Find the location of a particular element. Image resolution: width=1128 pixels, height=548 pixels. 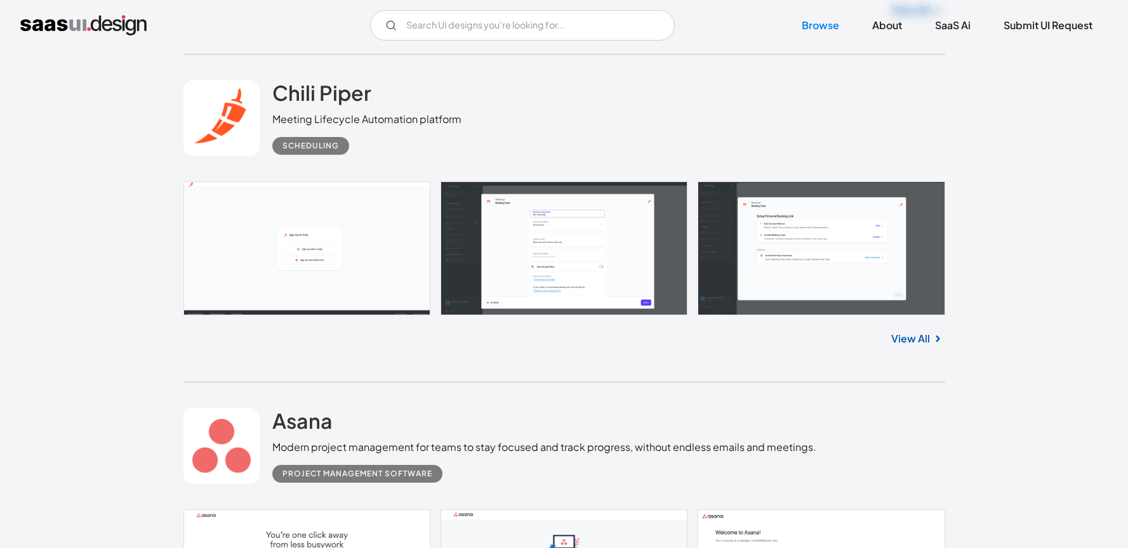

h2: Chili Piper is located at coordinates (322, 93).